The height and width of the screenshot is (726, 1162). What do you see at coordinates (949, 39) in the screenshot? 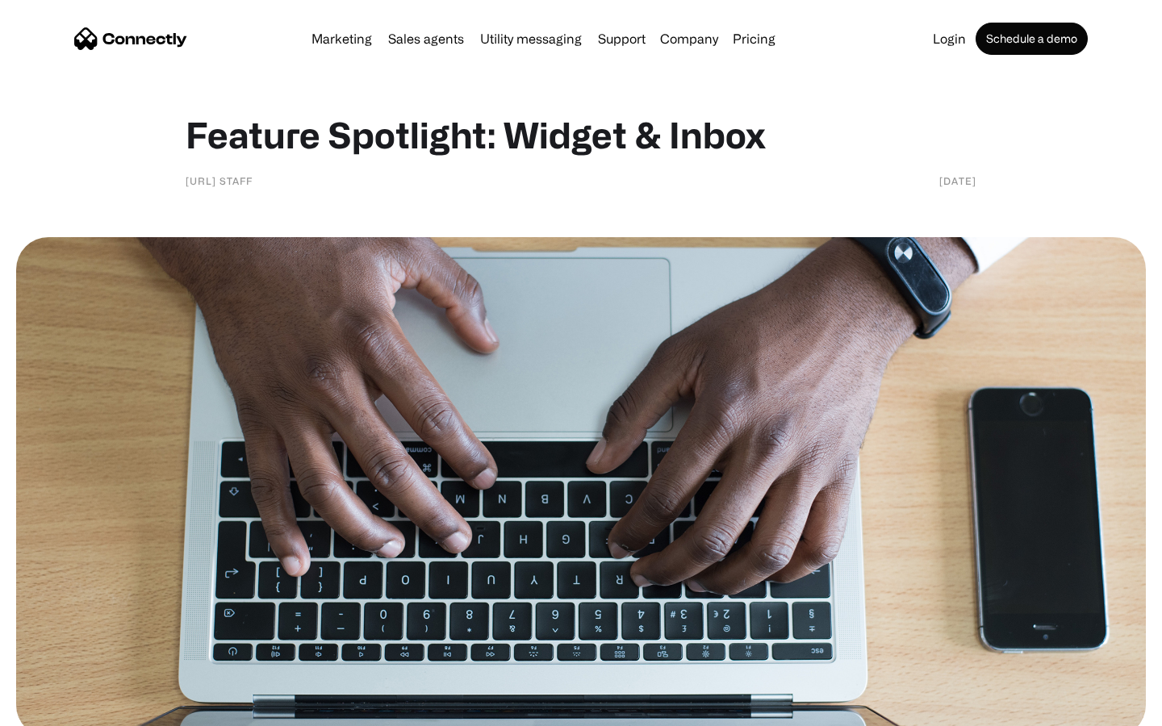
I see `a: Login` at bounding box center [949, 39].